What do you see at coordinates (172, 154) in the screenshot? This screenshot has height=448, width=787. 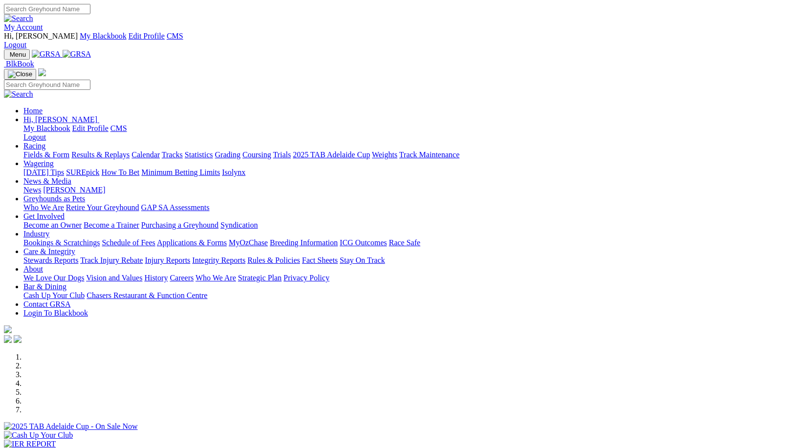 I see `a: Tracks` at bounding box center [172, 154].